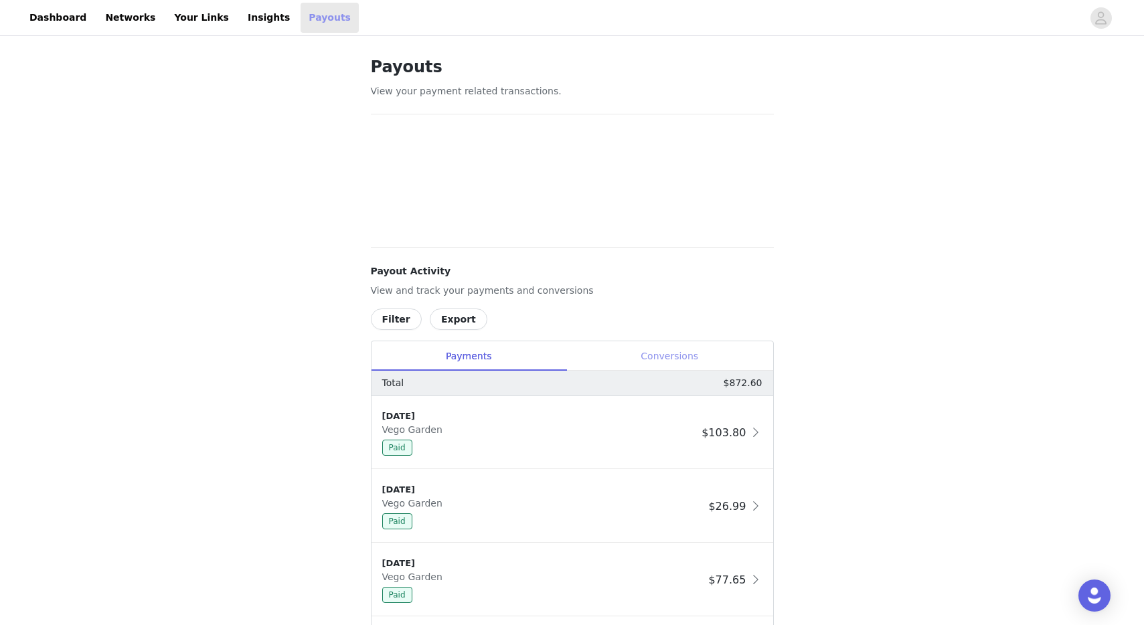  I want to click on span: $103.80, so click(724, 432).